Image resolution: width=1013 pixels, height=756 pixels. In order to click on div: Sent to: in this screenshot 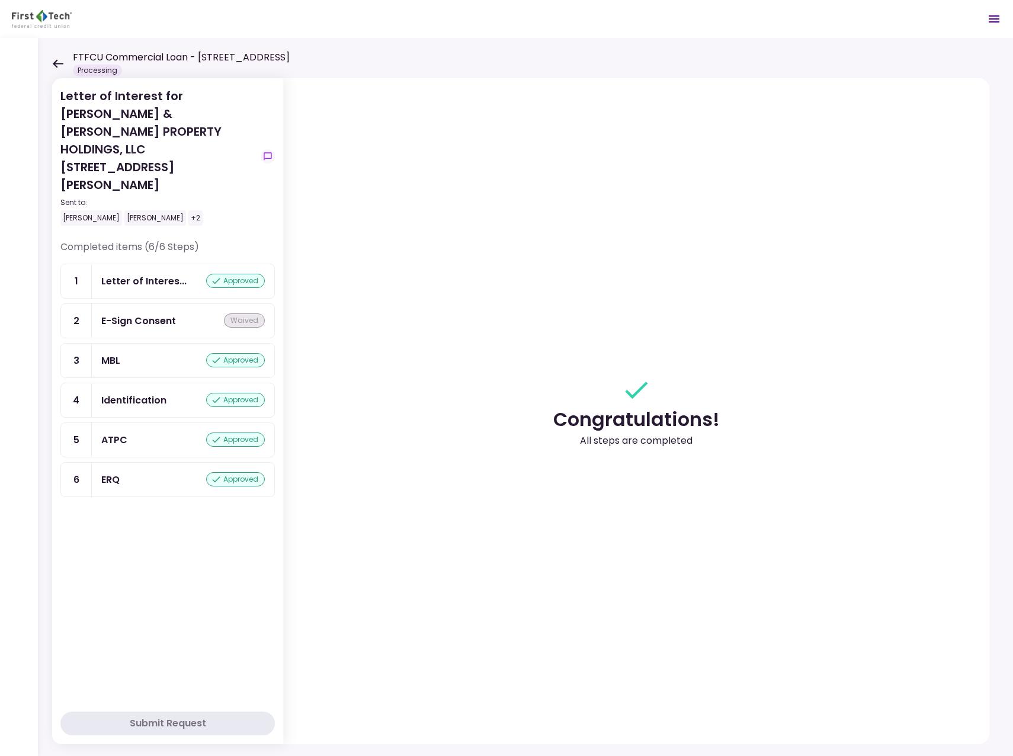, I will do `click(158, 203)`.